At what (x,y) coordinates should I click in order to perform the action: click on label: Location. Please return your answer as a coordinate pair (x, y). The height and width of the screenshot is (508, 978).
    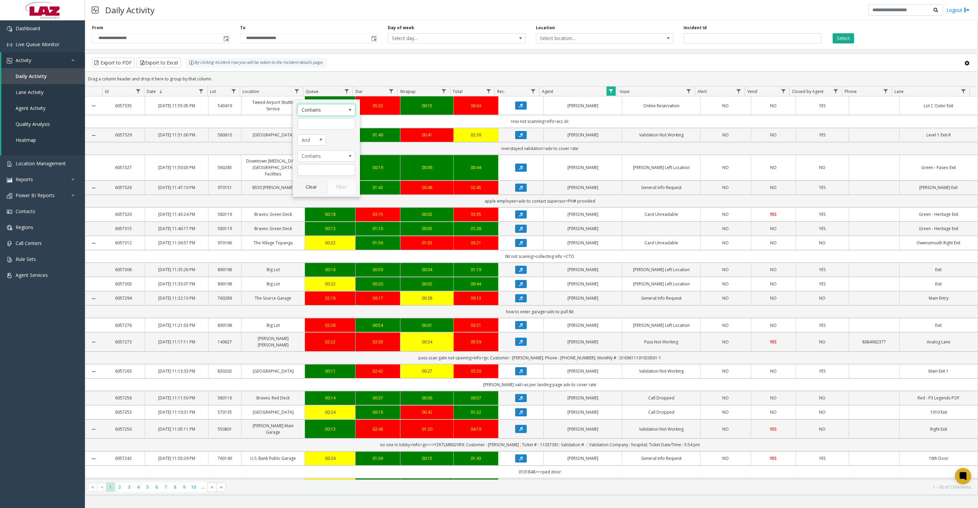
    Looking at the image, I should click on (546, 28).